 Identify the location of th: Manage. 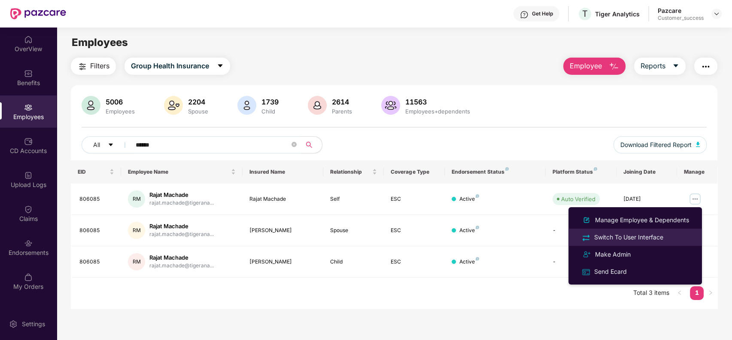
(697, 172).